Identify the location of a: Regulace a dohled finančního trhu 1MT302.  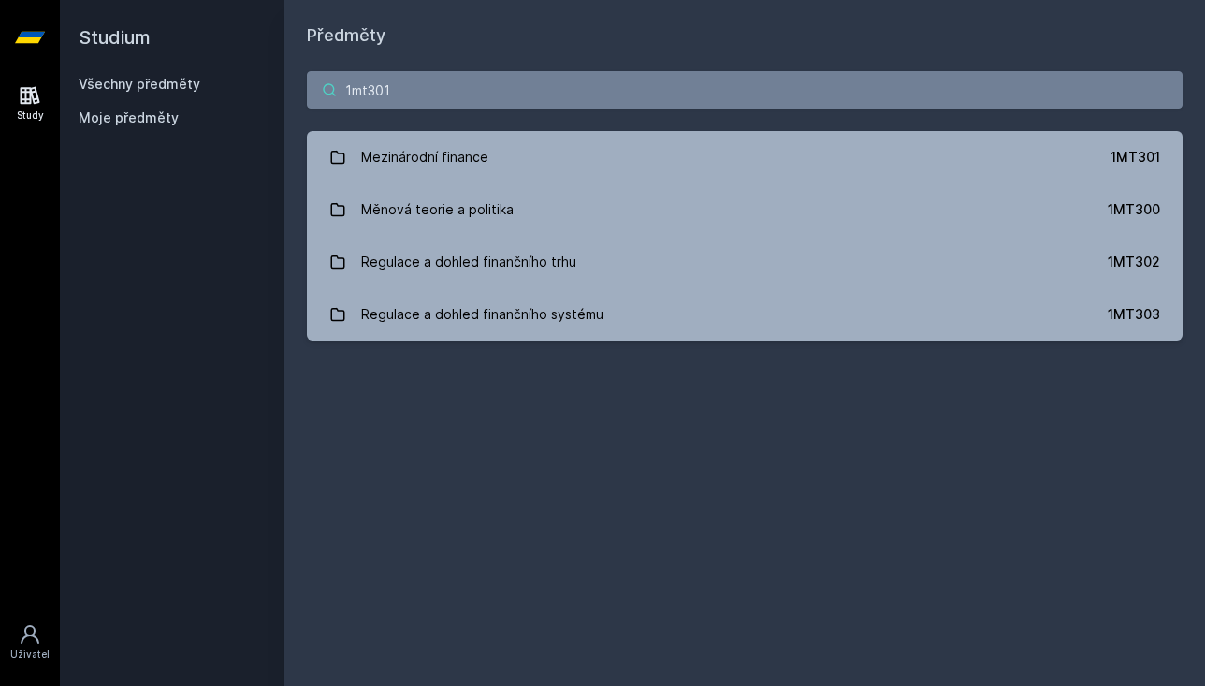
(745, 262).